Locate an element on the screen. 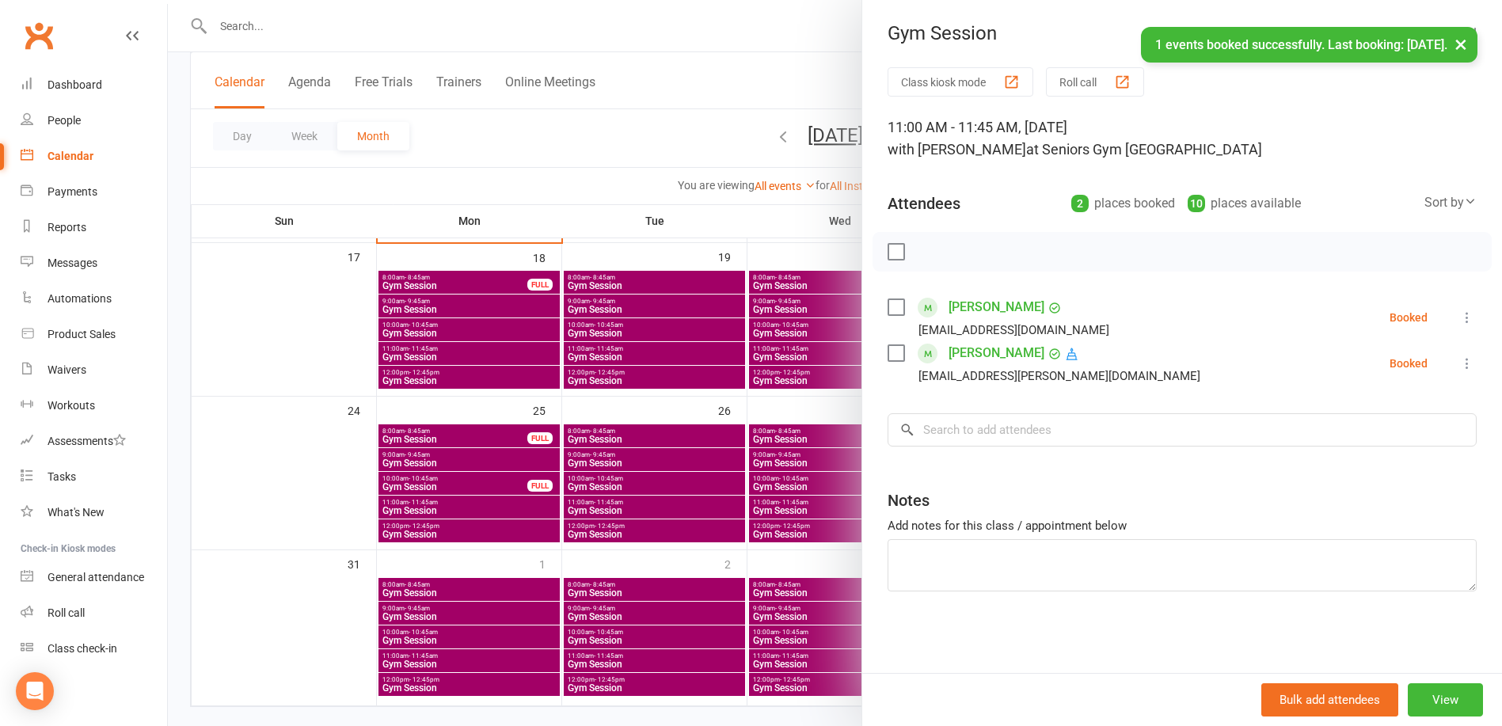 Image resolution: width=1502 pixels, height=726 pixels. div: Reports is located at coordinates (67, 227).